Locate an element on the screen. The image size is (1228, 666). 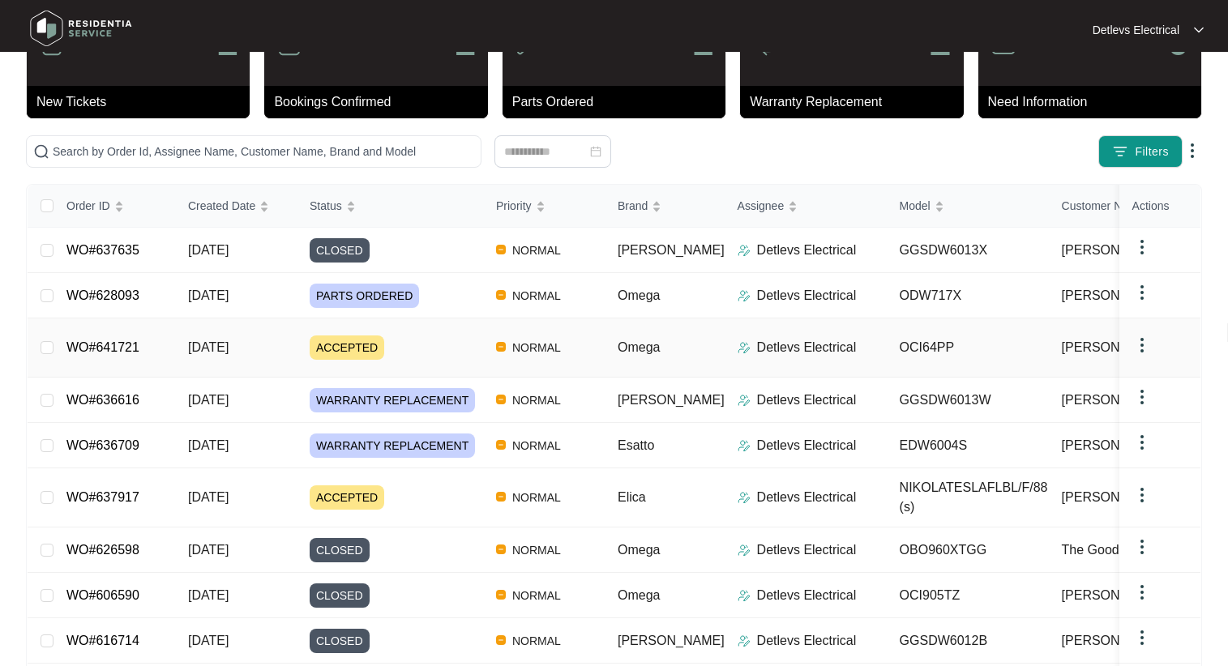
td: OBO960XTGG is located at coordinates (968, 550).